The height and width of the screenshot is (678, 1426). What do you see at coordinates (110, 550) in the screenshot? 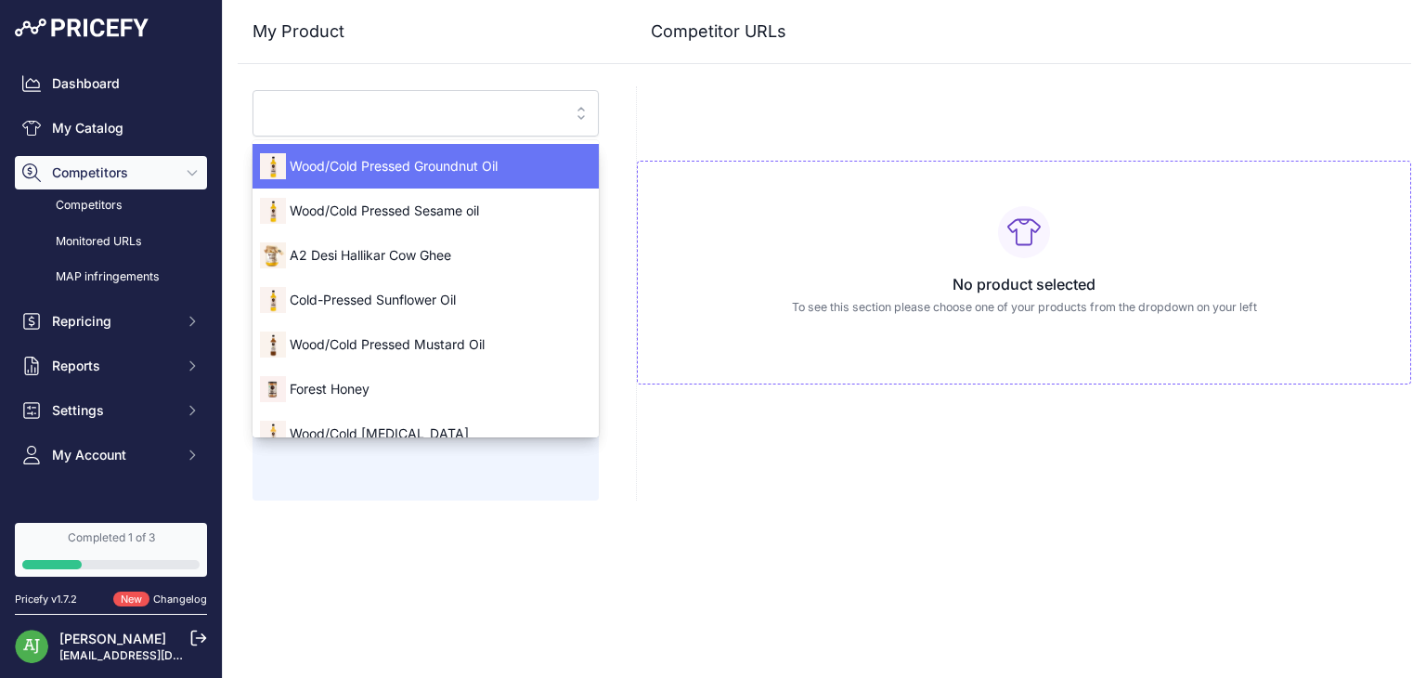
I see `a: Completed 1 of 3` at bounding box center [110, 550].